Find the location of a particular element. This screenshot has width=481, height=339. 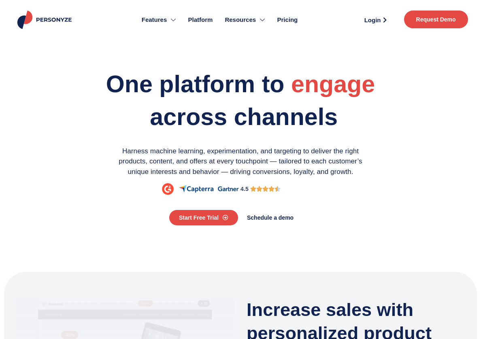

a: Login is located at coordinates (375, 20).